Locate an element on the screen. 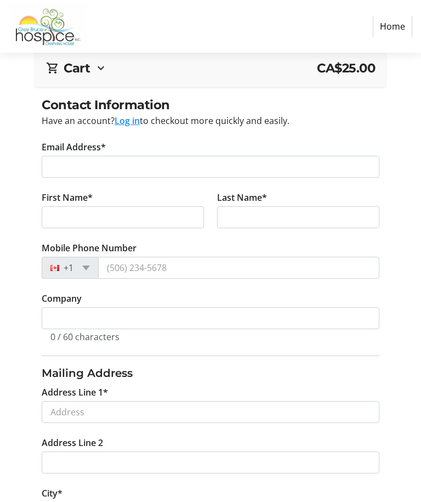  label: Address Line 1* is located at coordinates (75, 392).